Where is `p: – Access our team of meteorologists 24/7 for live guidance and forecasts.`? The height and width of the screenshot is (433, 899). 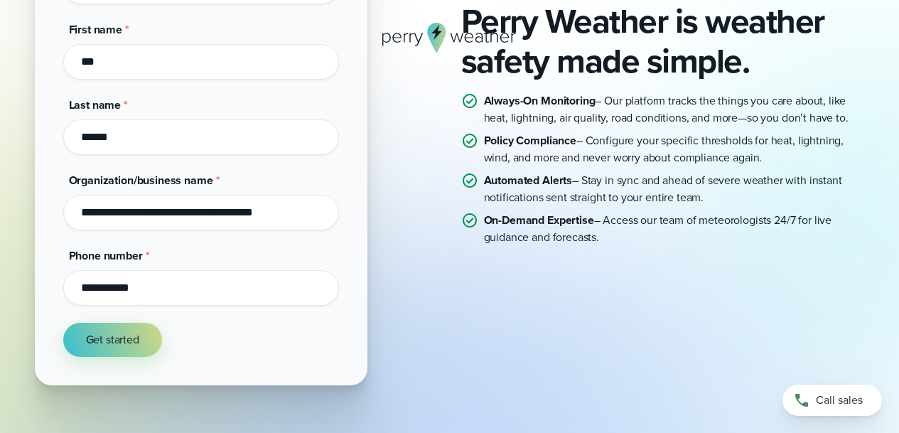
p: – Access our team of meteorologists 24/7 for live guidance and forecasts. is located at coordinates (674, 229).